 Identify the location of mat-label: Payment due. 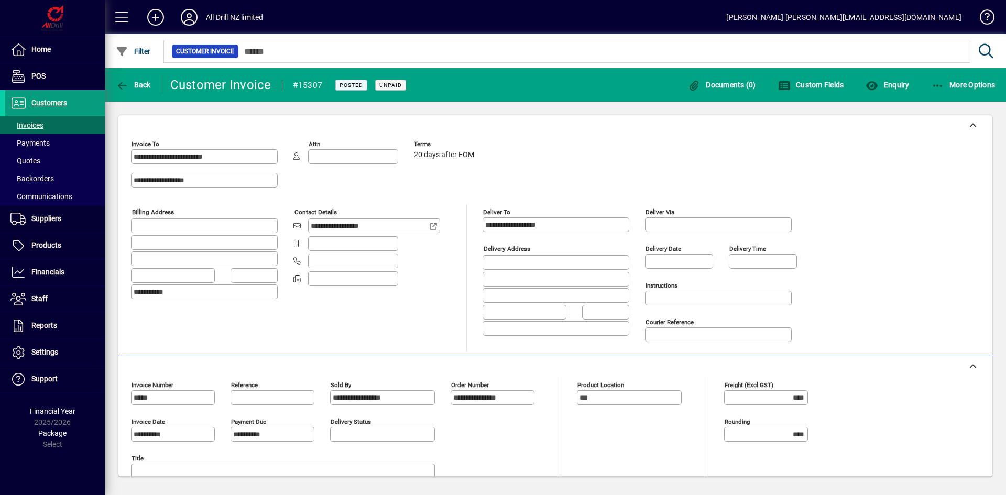
(248, 422).